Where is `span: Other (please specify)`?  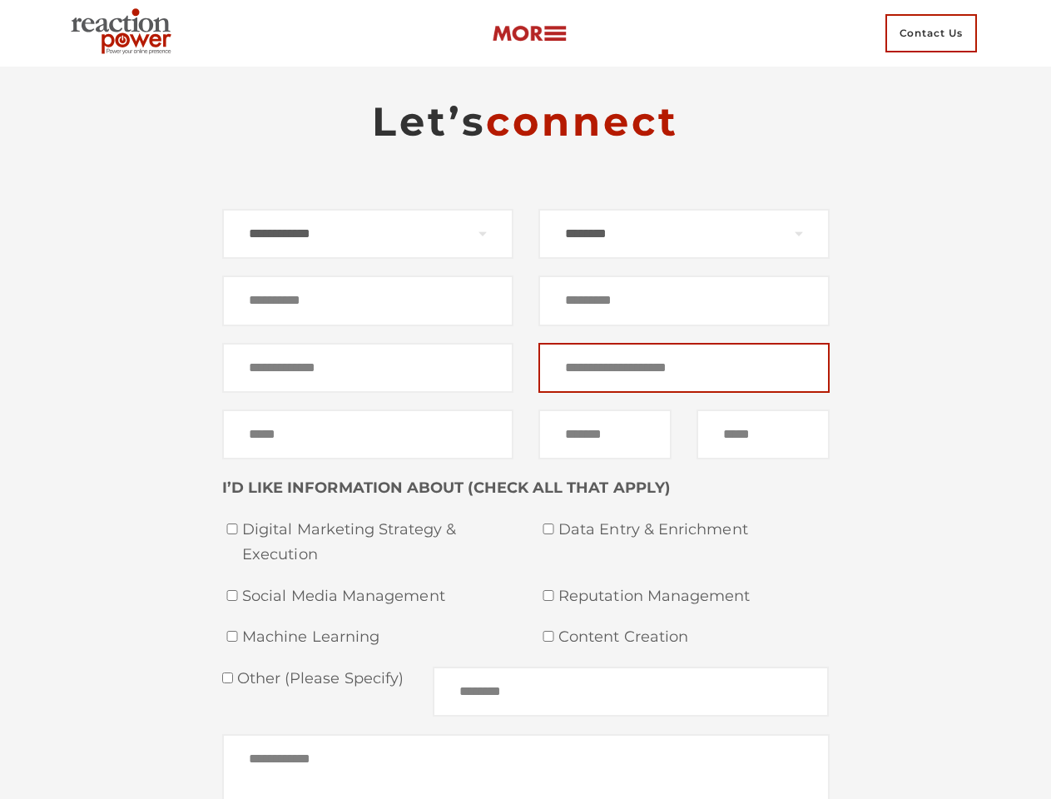 span: Other (please specify) is located at coordinates (319, 678).